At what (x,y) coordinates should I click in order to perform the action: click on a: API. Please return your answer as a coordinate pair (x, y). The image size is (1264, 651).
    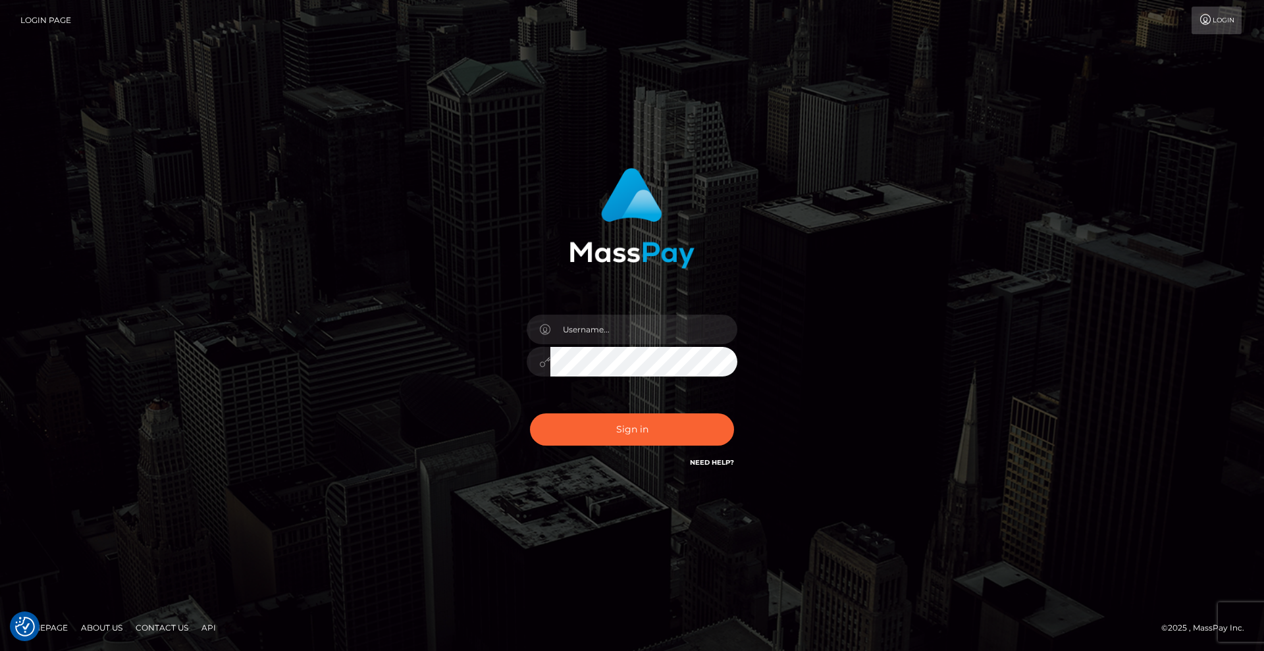
    Looking at the image, I should click on (209, 628).